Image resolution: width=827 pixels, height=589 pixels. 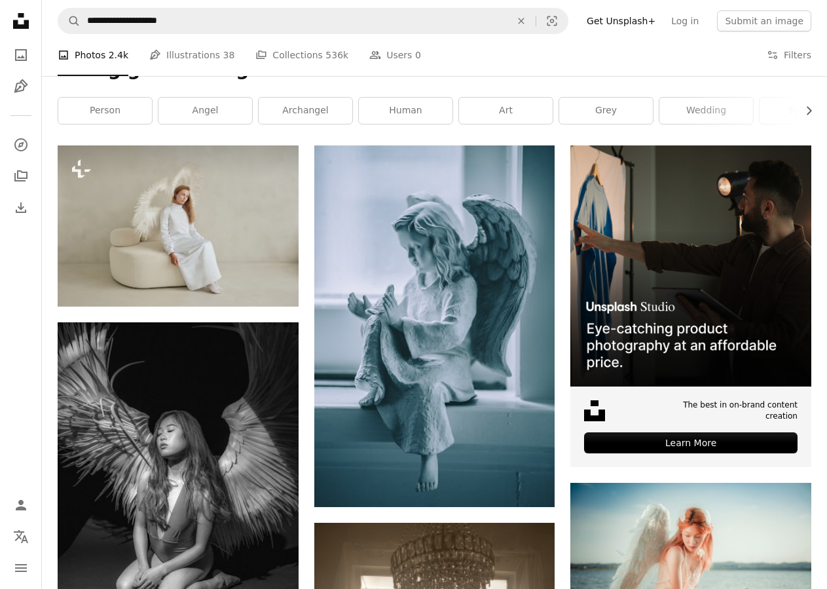 What do you see at coordinates (418, 55) in the screenshot?
I see `span: 0` at bounding box center [418, 55].